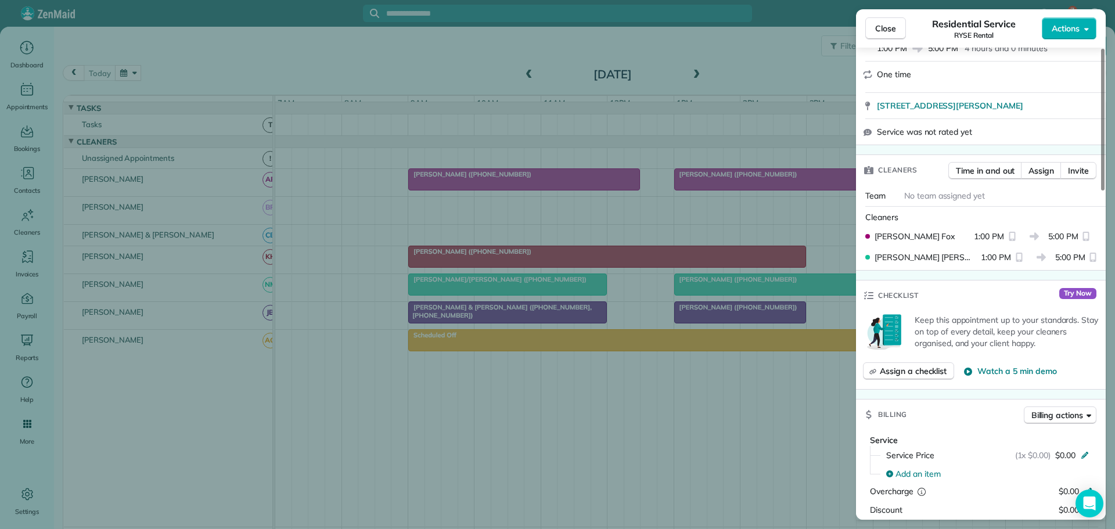 The height and width of the screenshot is (529, 1115). Describe the element at coordinates (894, 74) in the screenshot. I see `span: One time` at that location.